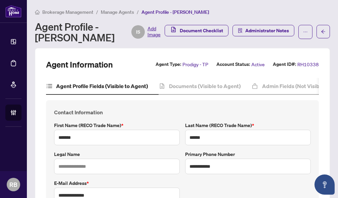 This screenshot has width=338, height=198. I want to click on button: Administrator Notes, so click(263, 31).